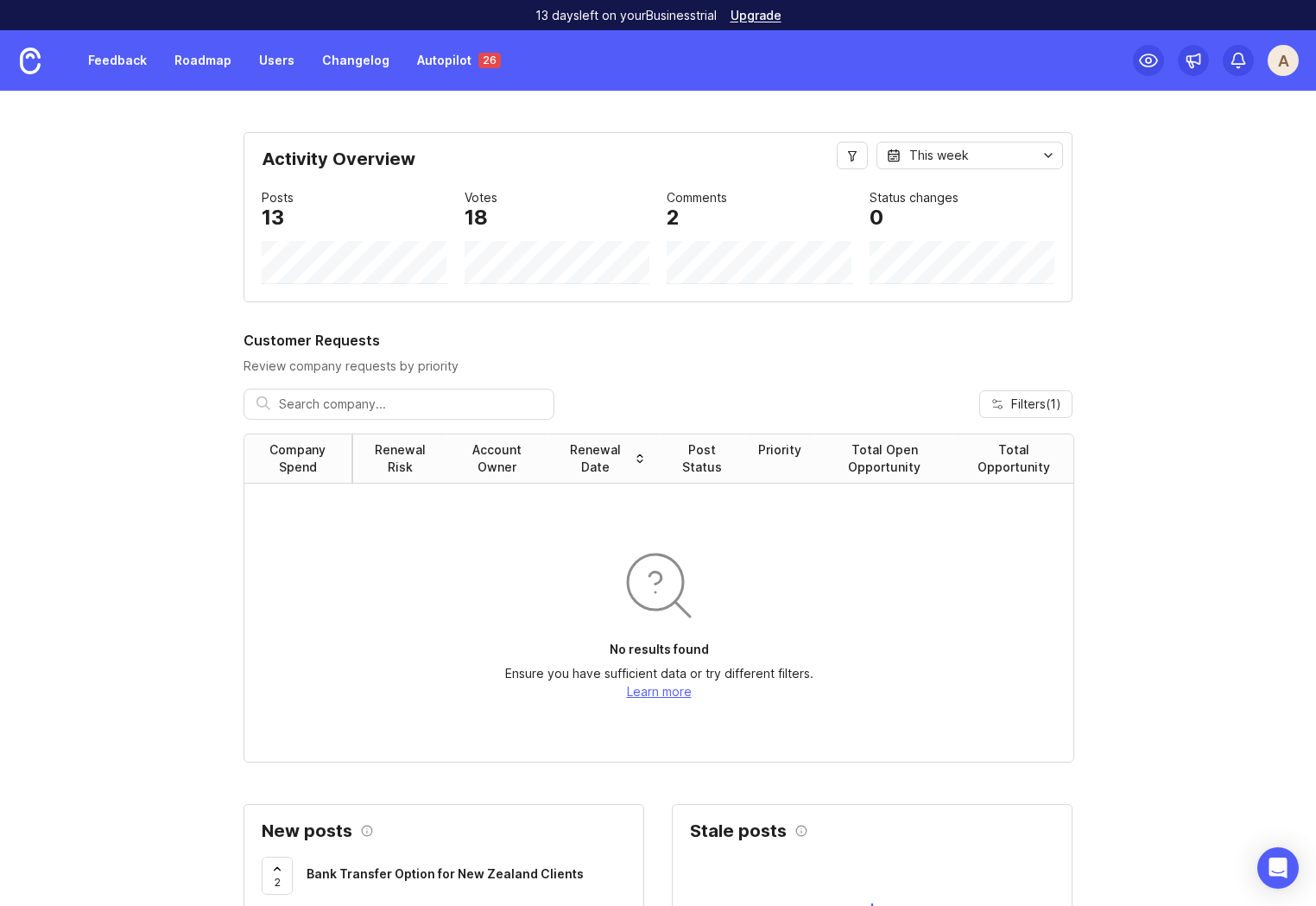 Image resolution: width=1316 pixels, height=906 pixels. I want to click on div: Votes, so click(480, 198).